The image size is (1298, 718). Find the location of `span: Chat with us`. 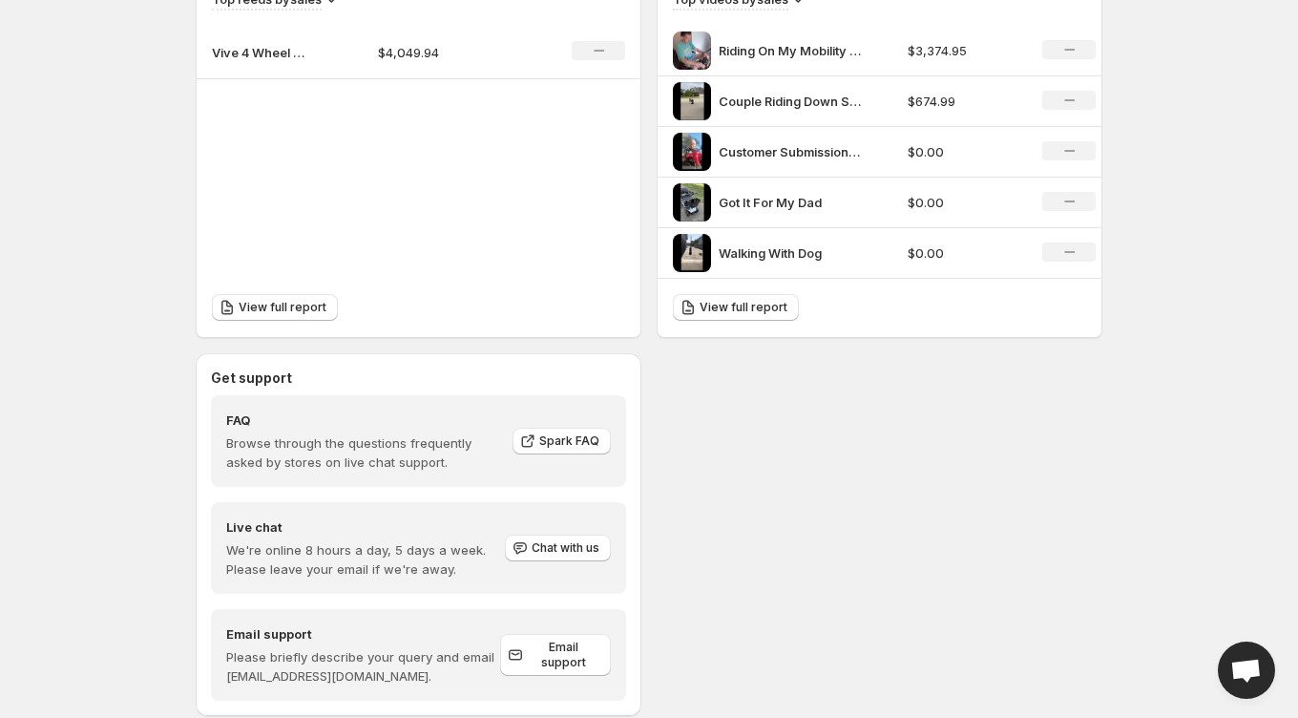

span: Chat with us is located at coordinates (565, 548).